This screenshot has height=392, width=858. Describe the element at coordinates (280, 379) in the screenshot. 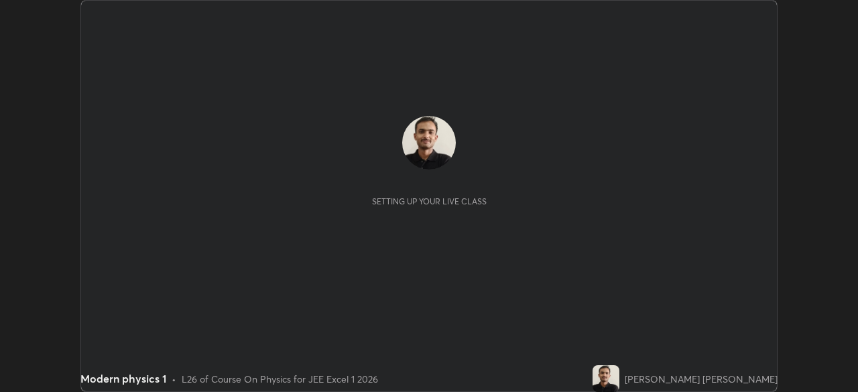

I see `div: L26 of Course On Physics for JEE Excel 1 2026` at that location.